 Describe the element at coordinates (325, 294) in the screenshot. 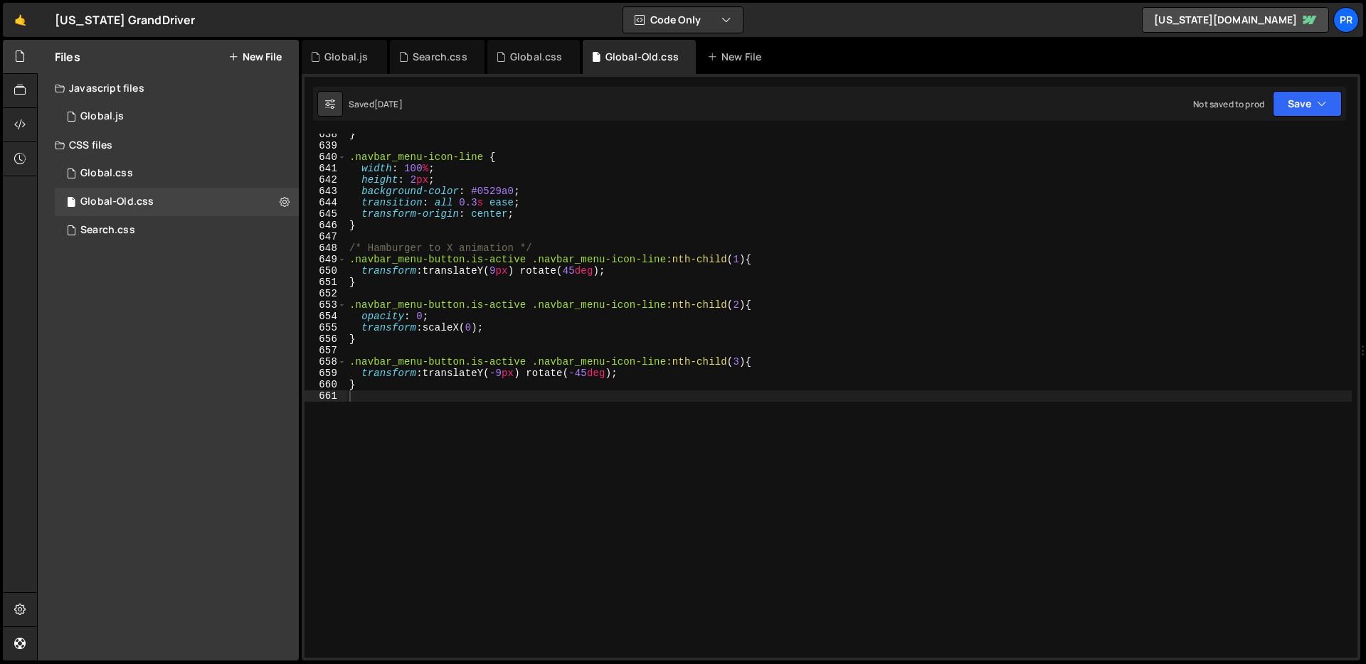

I see `div: 652` at that location.